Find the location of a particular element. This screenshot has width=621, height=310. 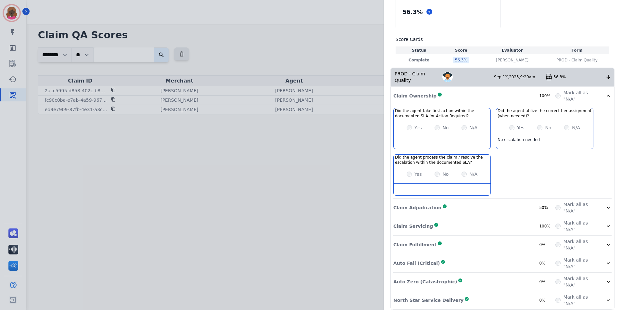

div: 50% is located at coordinates (547, 207).